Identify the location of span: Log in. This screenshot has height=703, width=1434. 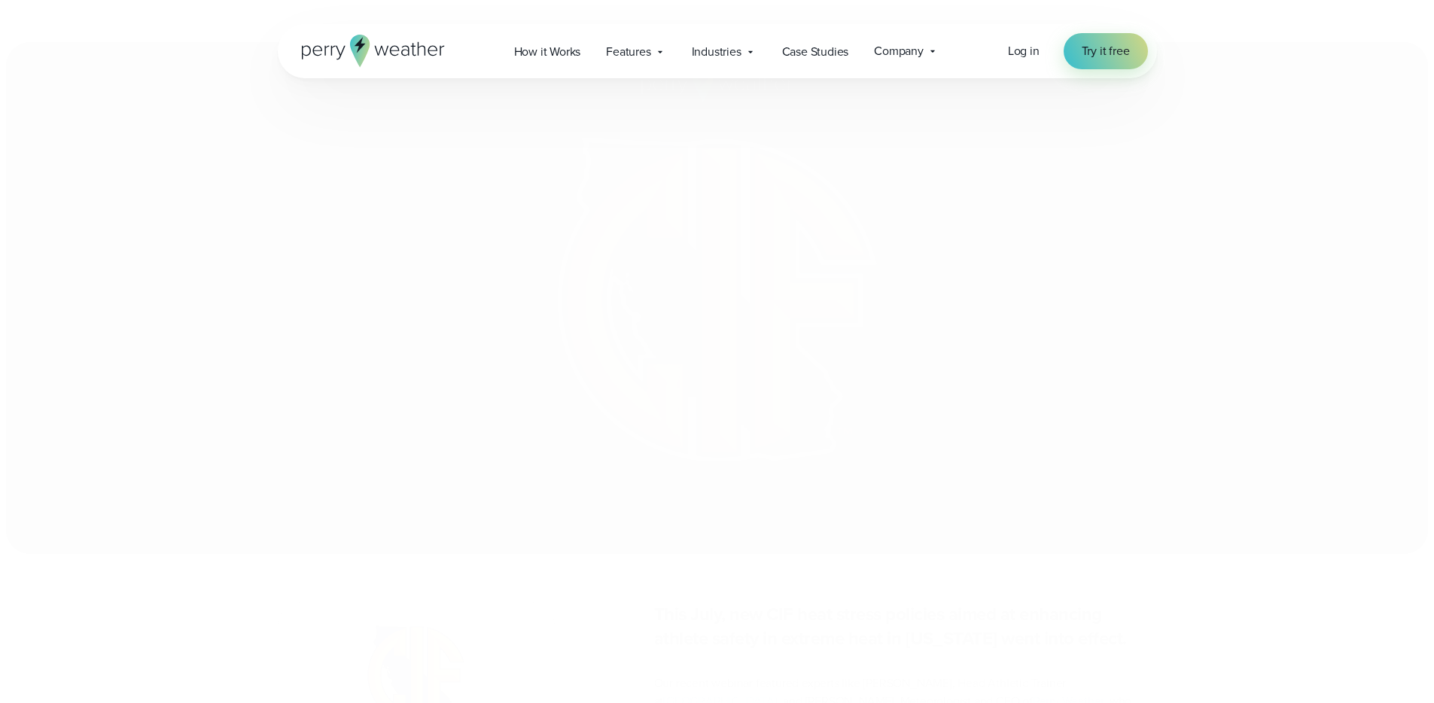
(1024, 50).